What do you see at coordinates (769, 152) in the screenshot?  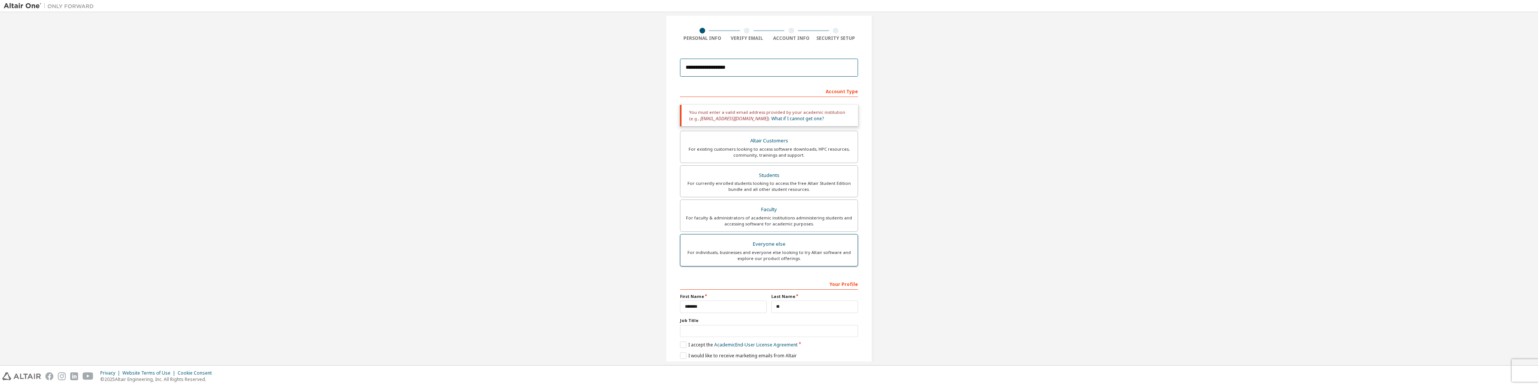 I see `div: For existing customers looking to access software downloads, HPC resources, community, trainings ...` at bounding box center [769, 152].